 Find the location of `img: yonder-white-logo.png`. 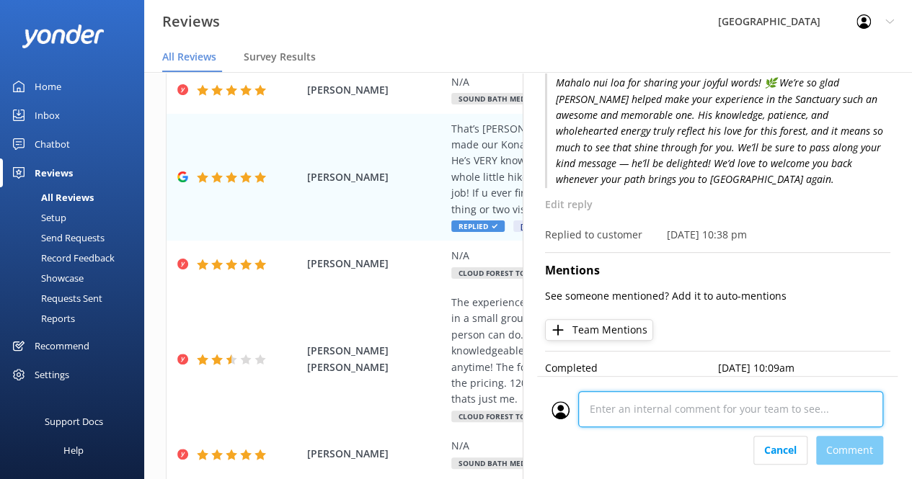

img: yonder-white-logo.png is located at coordinates (63, 36).